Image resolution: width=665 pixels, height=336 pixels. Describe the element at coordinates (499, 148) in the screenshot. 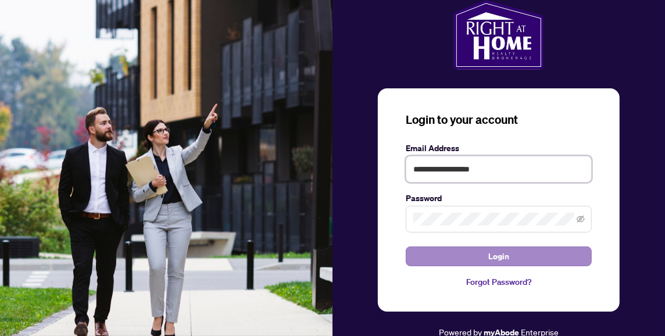

I see `label: Email Address` at that location.